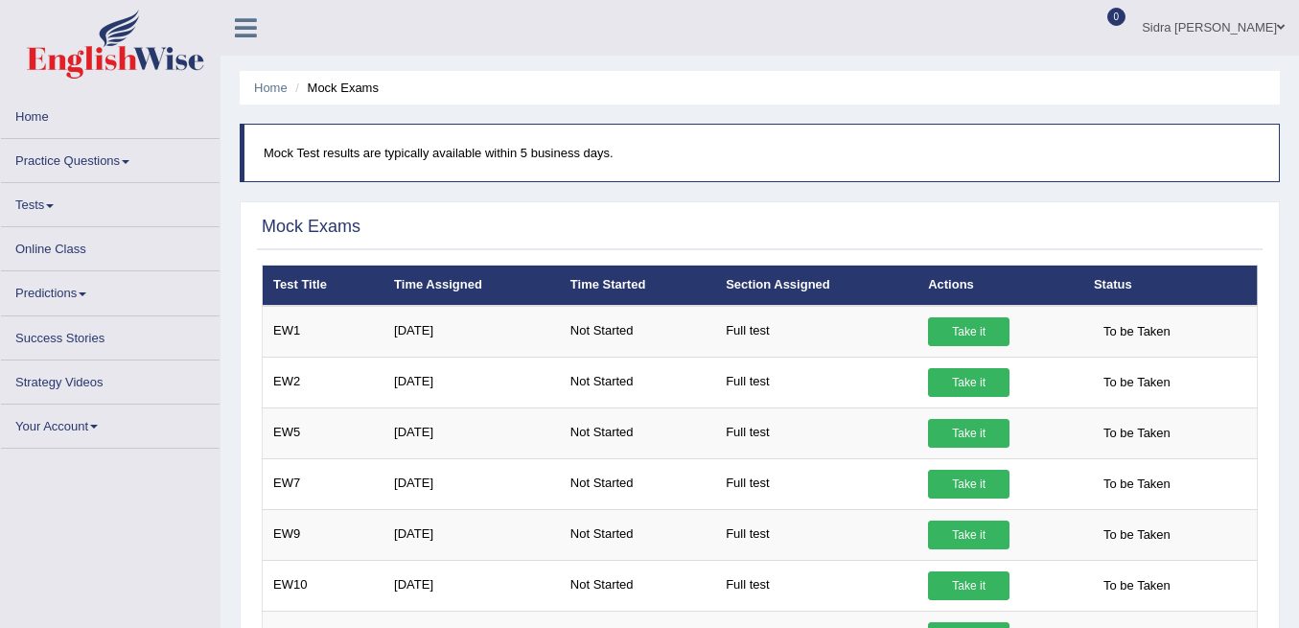 Image resolution: width=1299 pixels, height=628 pixels. What do you see at coordinates (761, 152) in the screenshot?
I see `p: Mock Test results are typically available within 5 business days.` at bounding box center [761, 152].